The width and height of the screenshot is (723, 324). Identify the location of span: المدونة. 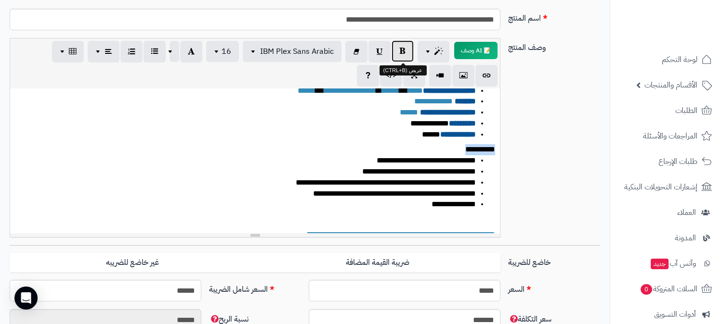
(685, 238).